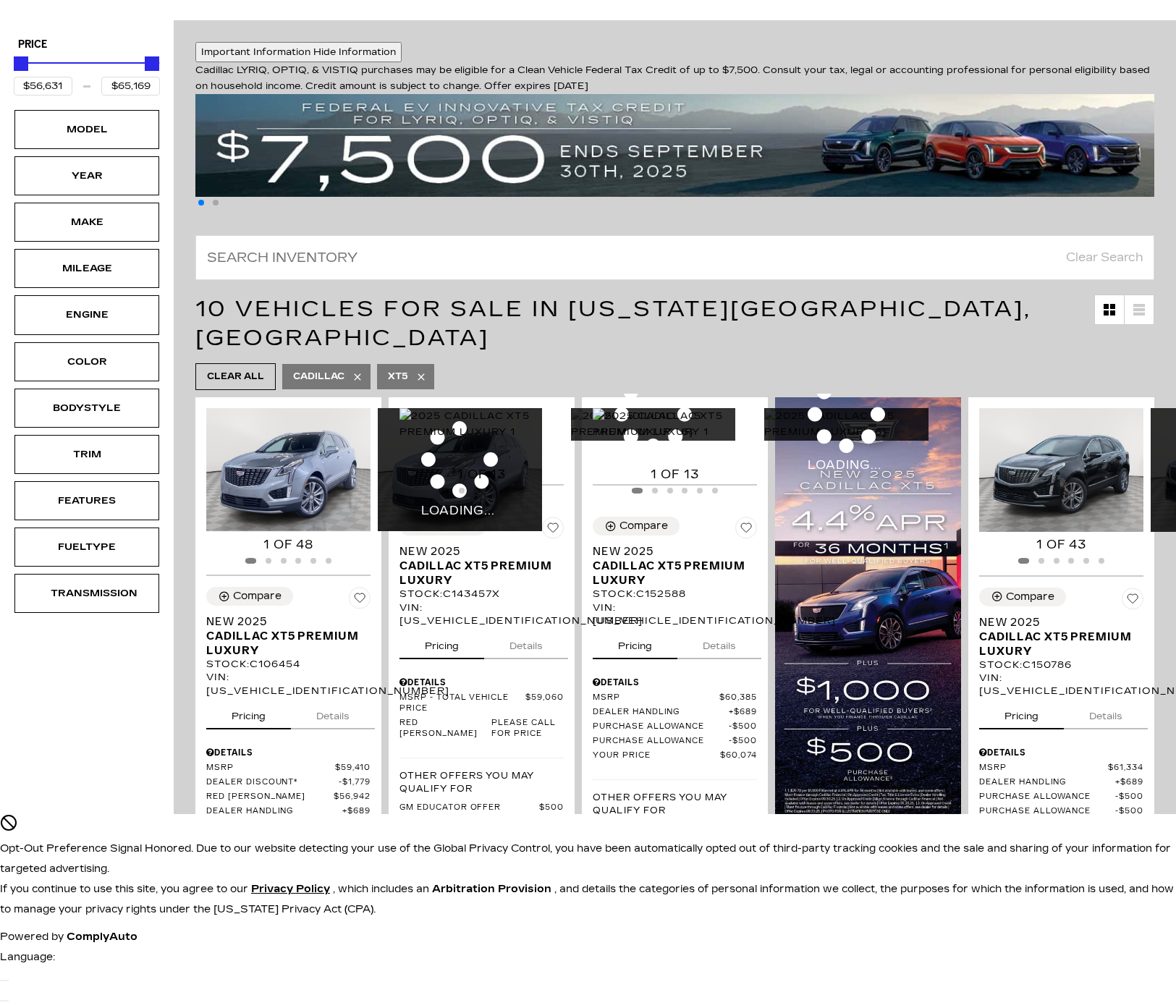 This screenshot has width=1176, height=1008. Describe the element at coordinates (102, 937) in the screenshot. I see `a: ComplyAuto` at that location.